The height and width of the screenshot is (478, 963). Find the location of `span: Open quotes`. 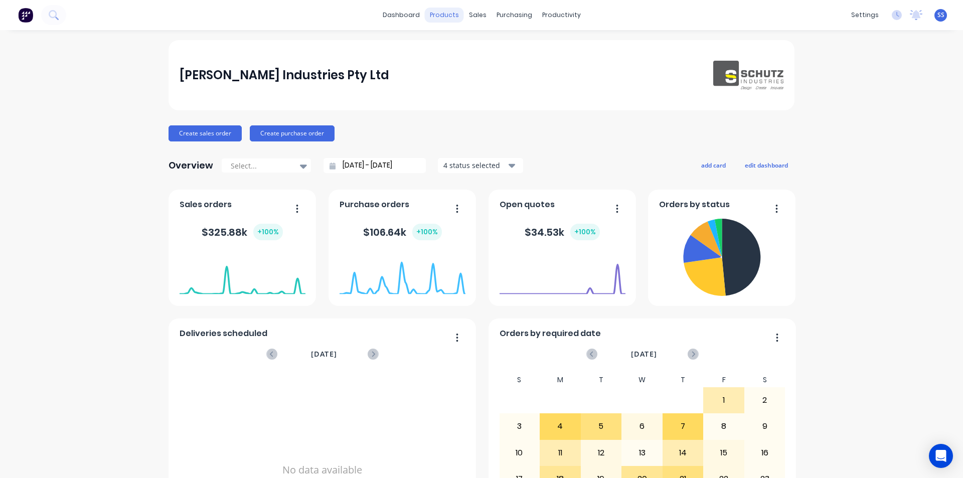

span: Open quotes is located at coordinates (527, 205).